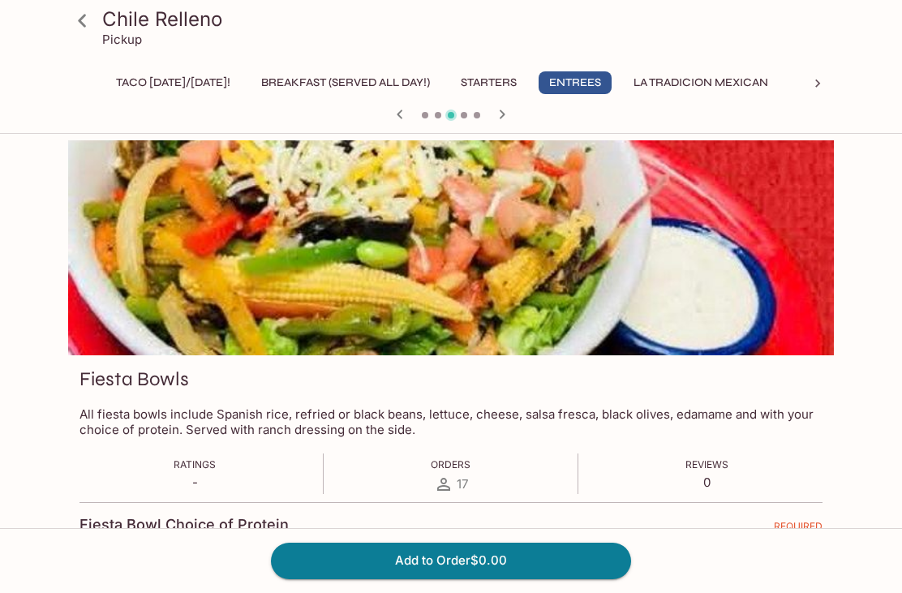 This screenshot has height=593, width=902. Describe the element at coordinates (798, 529) in the screenshot. I see `span: REQUIRED` at that location.